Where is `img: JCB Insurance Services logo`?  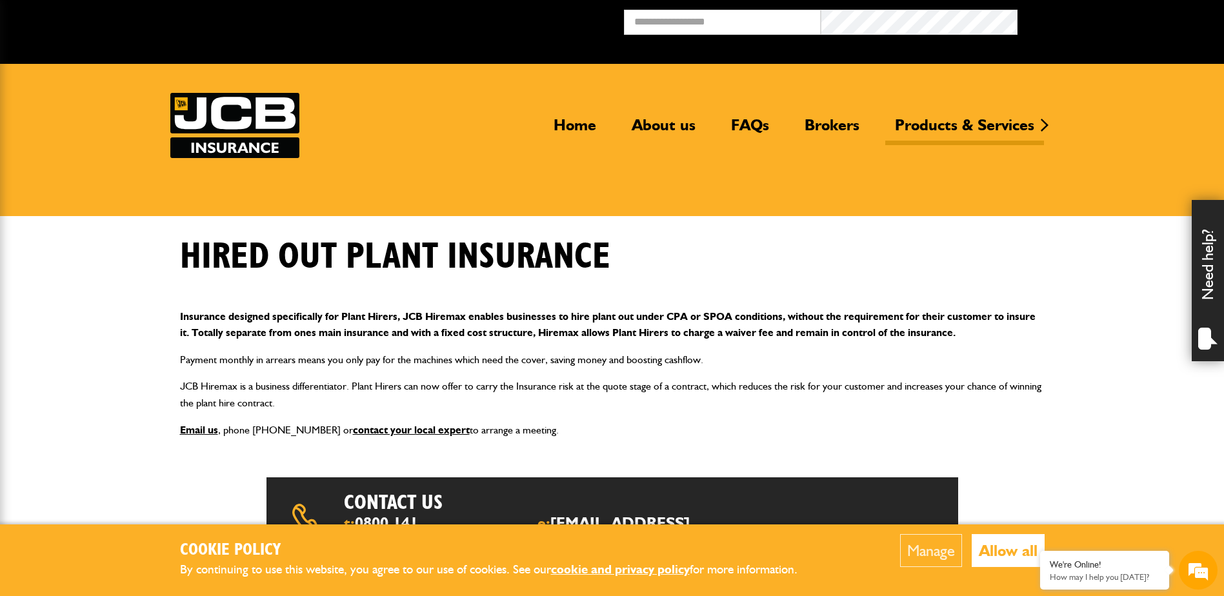
img: JCB Insurance Services logo is located at coordinates (235, 125).